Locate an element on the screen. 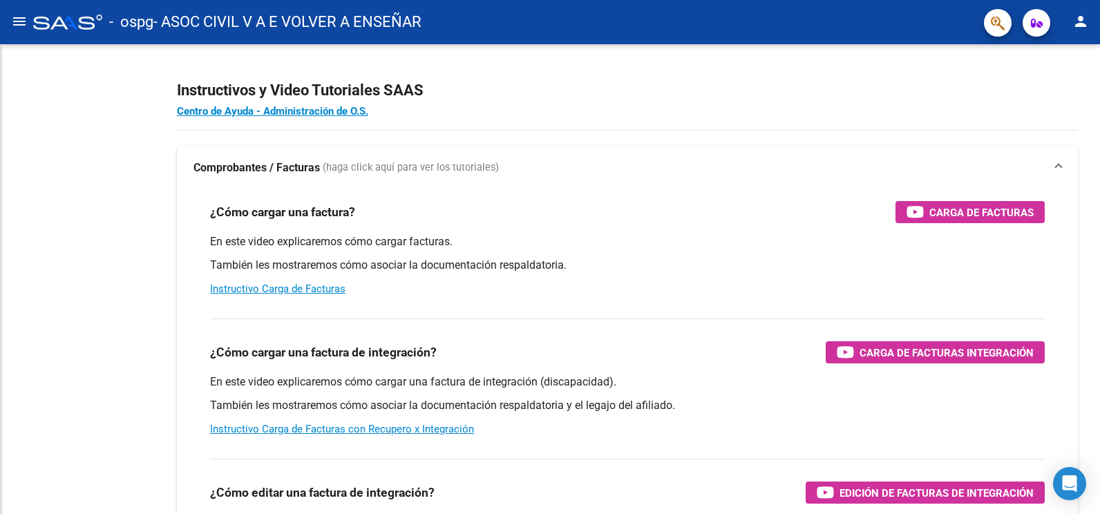 The image size is (1100, 514). h3: ¿Cómo cargar una factura de integración? is located at coordinates (323, 352).